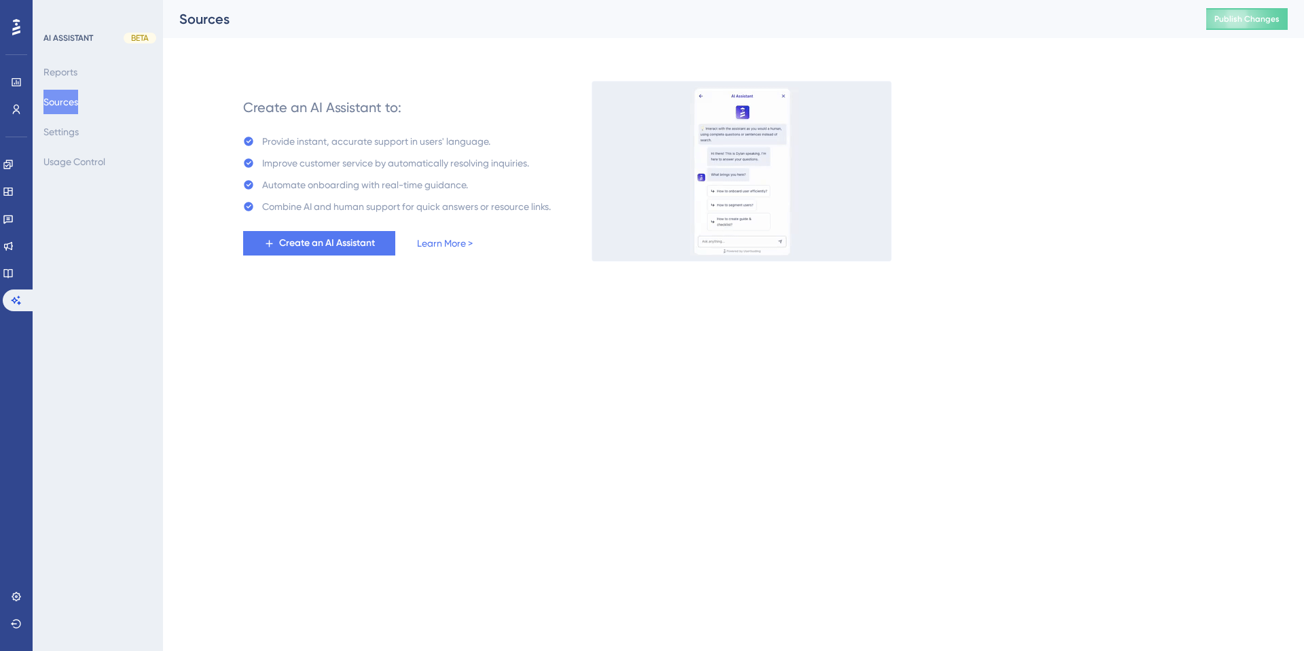  What do you see at coordinates (74, 162) in the screenshot?
I see `button: Usage Control` at bounding box center [74, 162].